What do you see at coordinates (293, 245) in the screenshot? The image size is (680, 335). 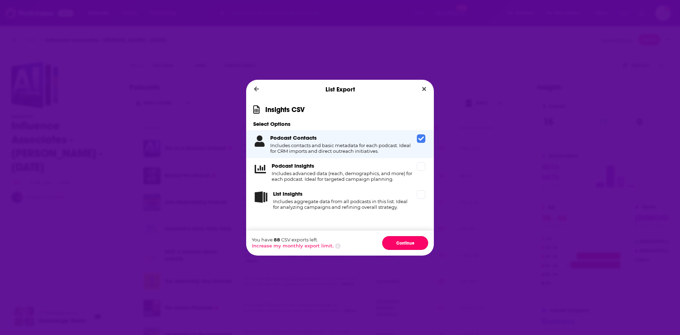 I see `button: Increase my monthly export limit.` at bounding box center [293, 245].